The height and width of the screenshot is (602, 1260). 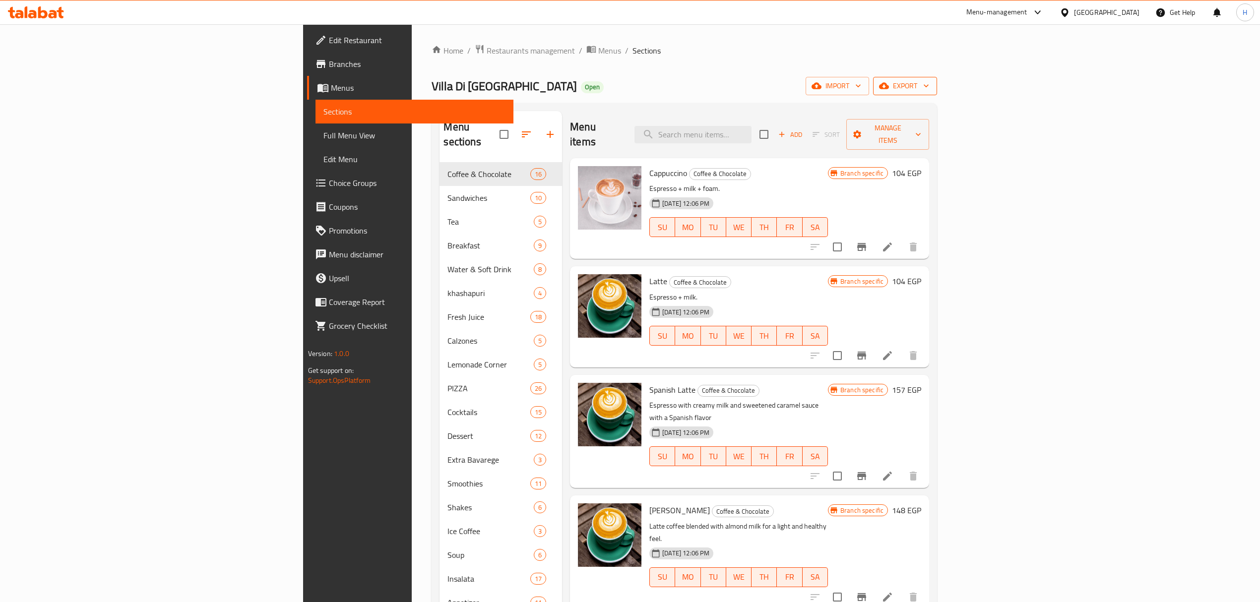 What do you see at coordinates (887, 134) in the screenshot?
I see `span: Manage items` at bounding box center [887, 134].